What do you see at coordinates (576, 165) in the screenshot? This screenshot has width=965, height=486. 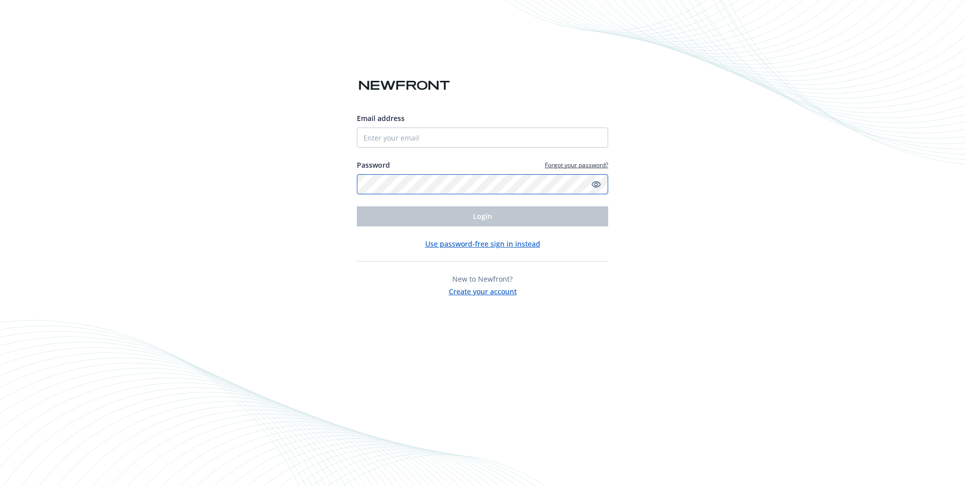 I see `a: Forgot your password?` at bounding box center [576, 165].